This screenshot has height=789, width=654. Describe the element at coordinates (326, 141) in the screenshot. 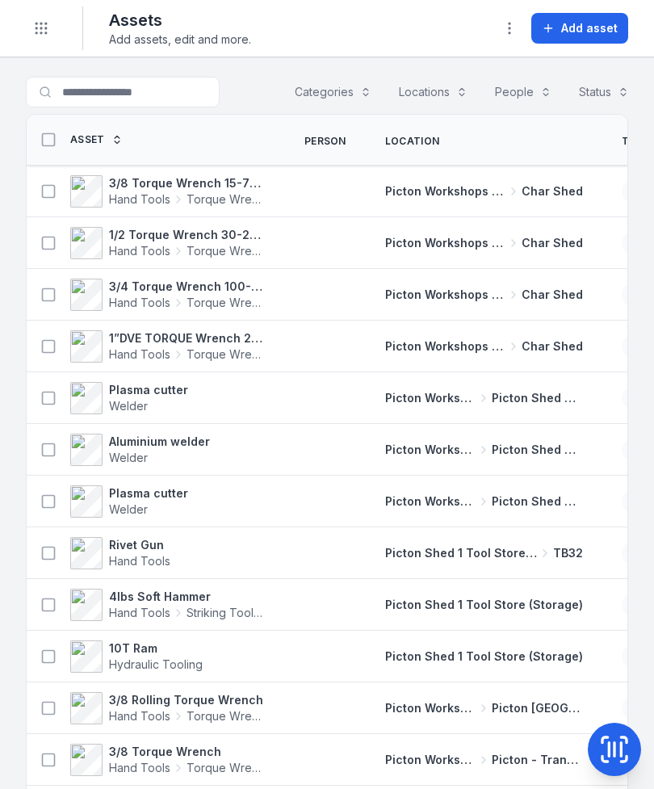

I see `span: Person` at that location.